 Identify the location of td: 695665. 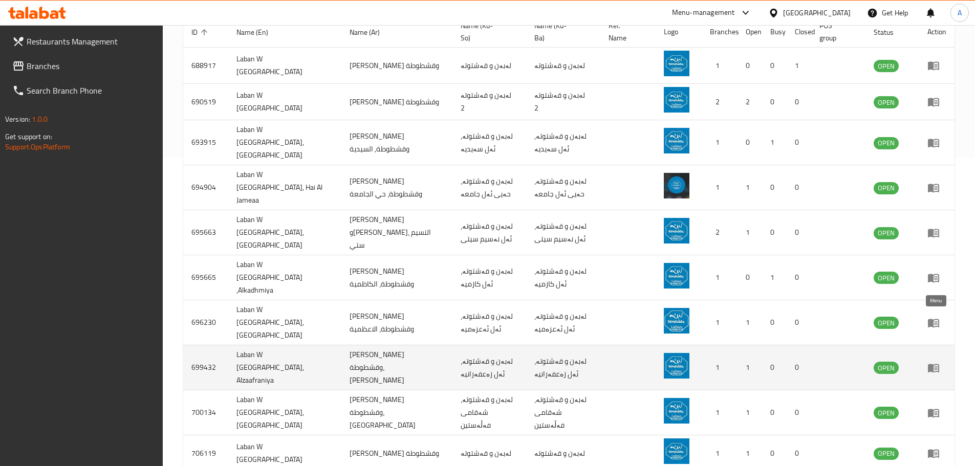
(206, 278).